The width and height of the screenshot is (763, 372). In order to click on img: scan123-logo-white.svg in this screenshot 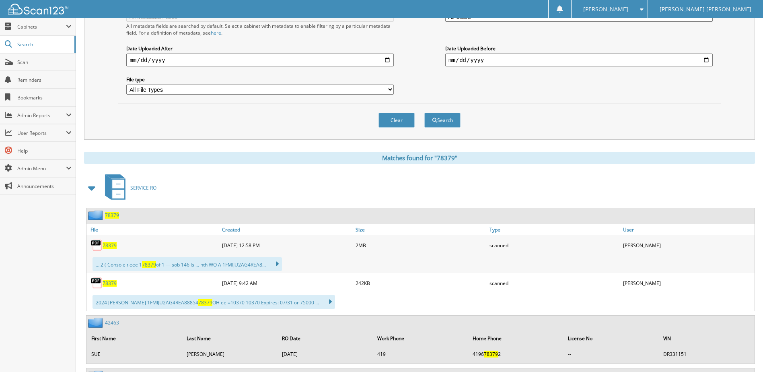, I will do `click(38, 9)`.